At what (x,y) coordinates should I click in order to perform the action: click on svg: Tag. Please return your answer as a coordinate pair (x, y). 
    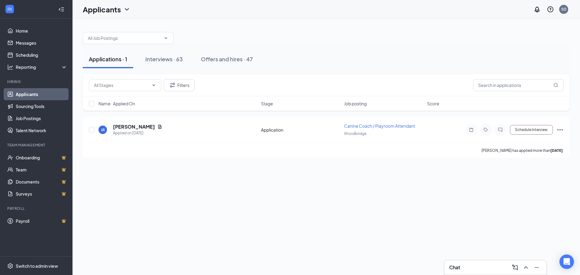
    Looking at the image, I should click on (486, 130).